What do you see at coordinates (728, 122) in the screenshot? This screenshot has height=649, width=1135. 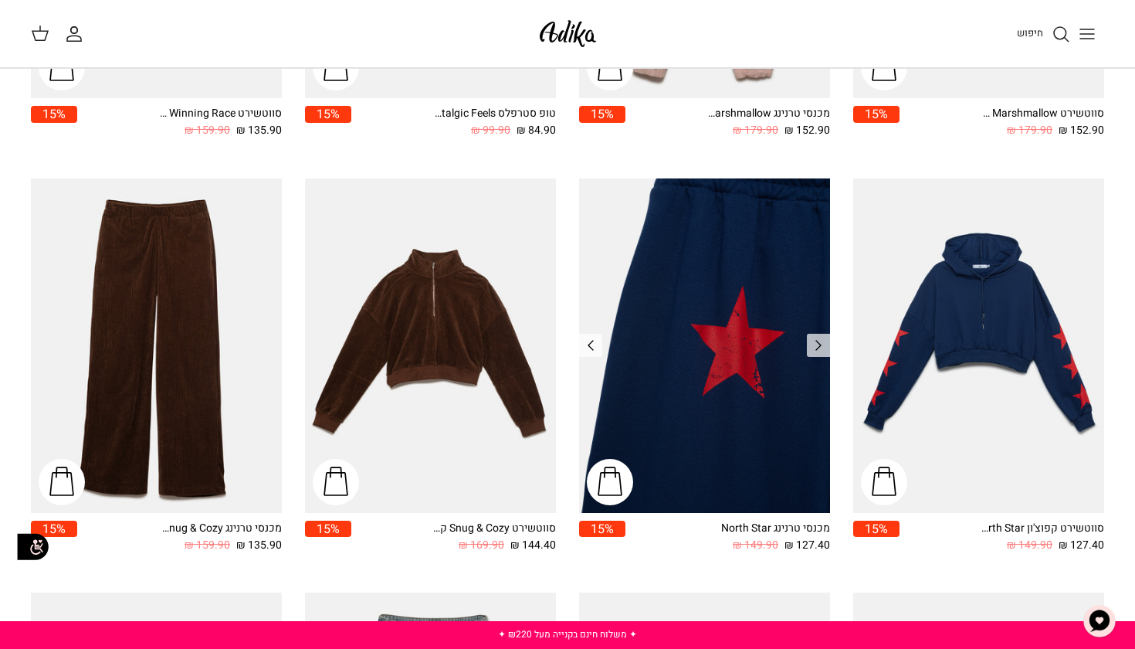 I see `a: מכנסי טרנינג Walking On Marshmallow 152.90 ₪ 179.90 ₪` at bounding box center [728, 122].